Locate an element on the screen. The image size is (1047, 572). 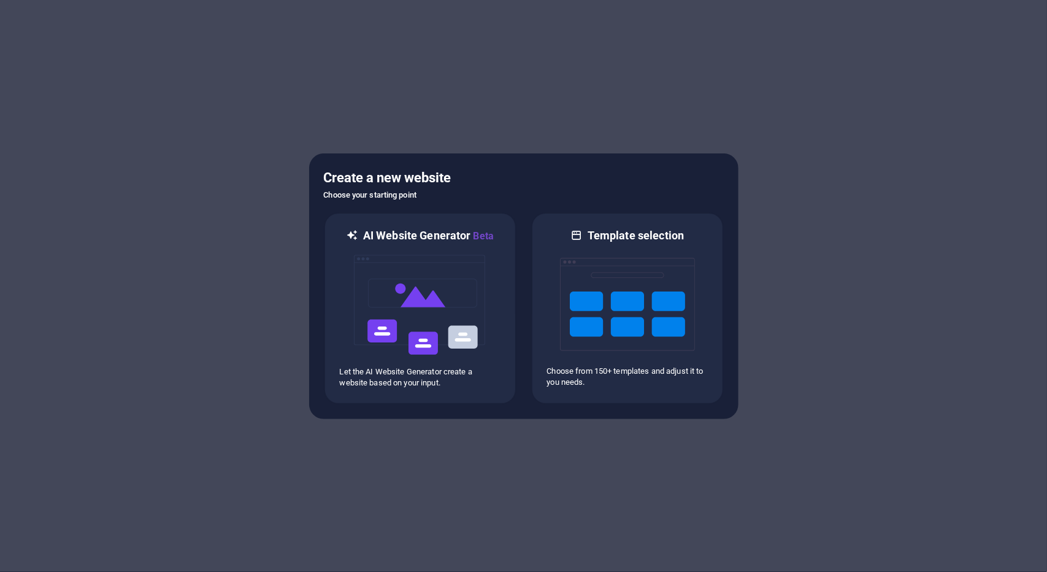
div: AI Website GeneratorBetaaiLet the AI Website Generator create a website based on your input. is located at coordinates (420, 308).